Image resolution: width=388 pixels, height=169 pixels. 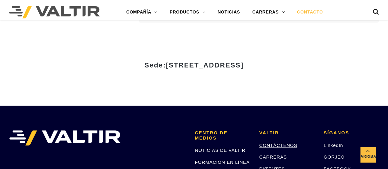 I want to click on a: PRODUCTOS, so click(x=188, y=12).